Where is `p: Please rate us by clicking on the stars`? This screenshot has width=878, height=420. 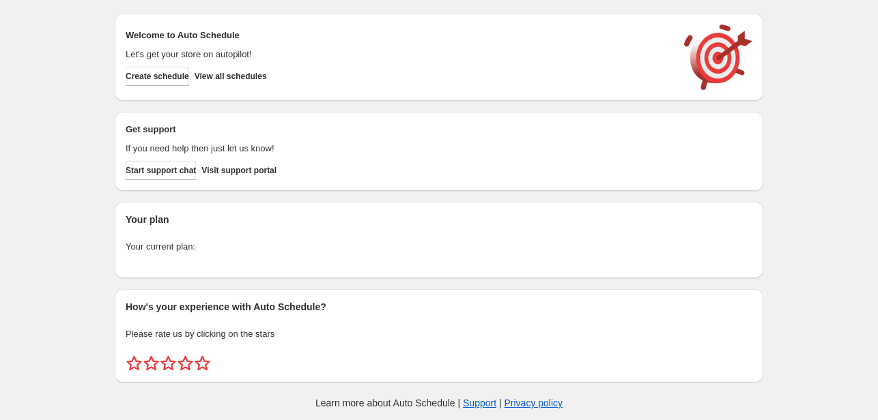
p: Please rate us by clicking on the stars is located at coordinates (439, 334).